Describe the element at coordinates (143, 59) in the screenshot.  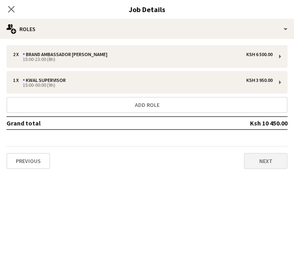
I see `div: 15:00-23:00 (8h)` at that location.